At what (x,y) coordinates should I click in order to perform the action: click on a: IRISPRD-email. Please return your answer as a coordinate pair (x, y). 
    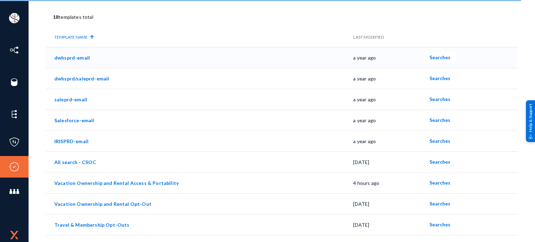
    Looking at the image, I should click on (71, 141).